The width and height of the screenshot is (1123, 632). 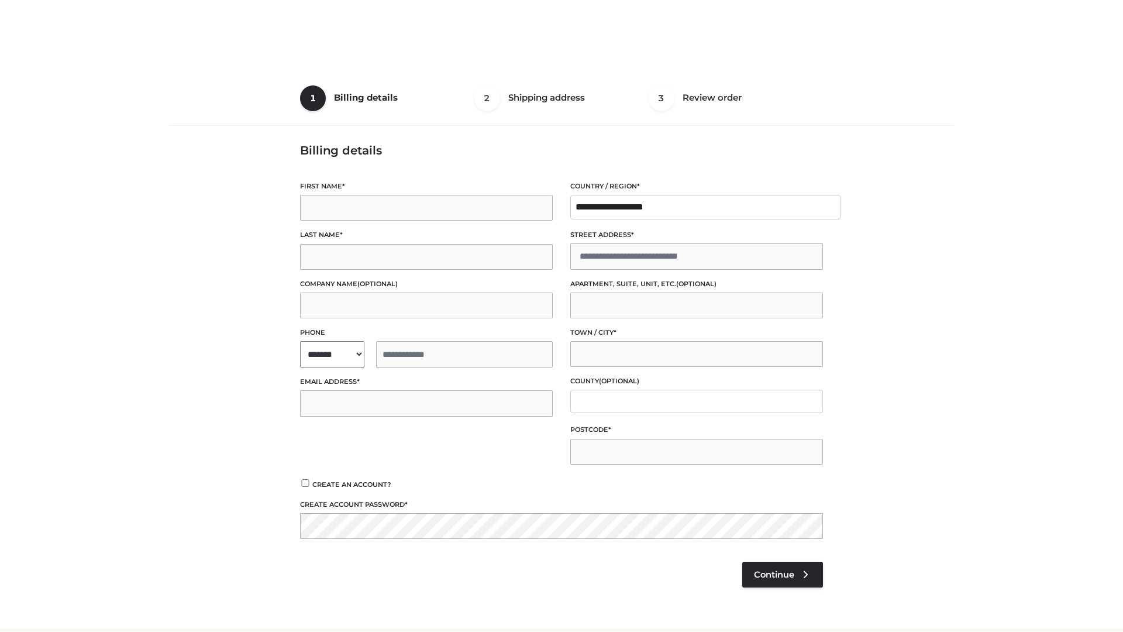 What do you see at coordinates (697, 284) in the screenshot?
I see `label: Apartment, suite, unit, etc.` at bounding box center [697, 284].